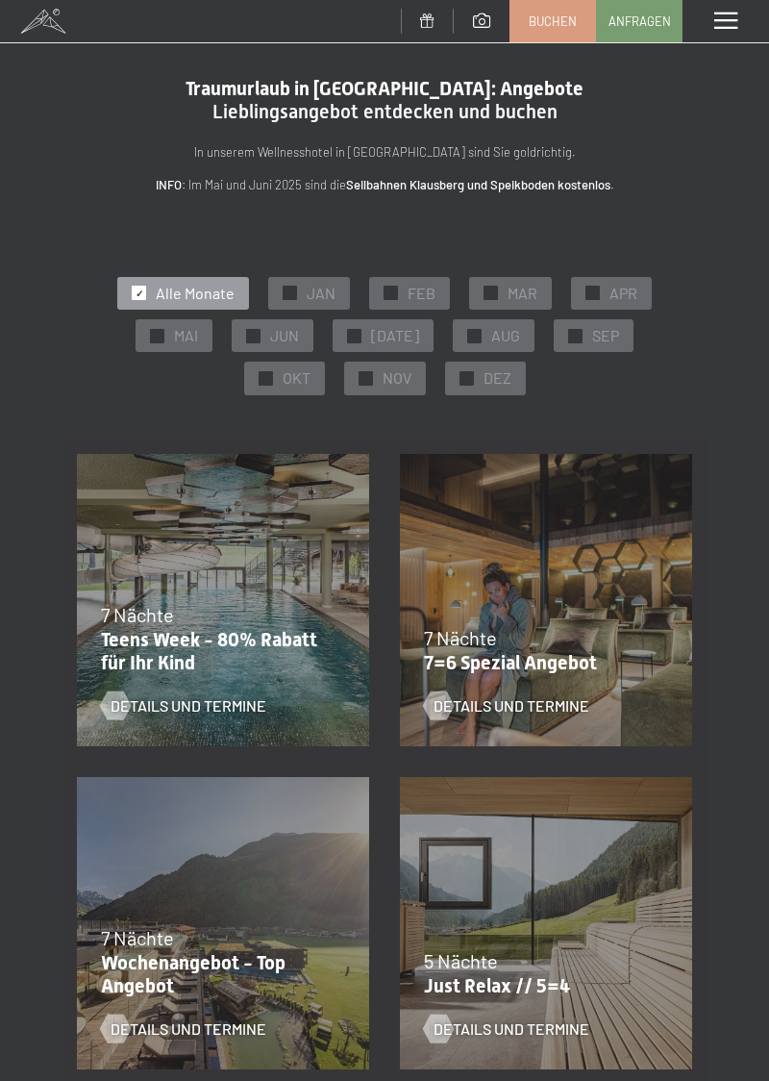  What do you see at coordinates (321, 293) in the screenshot?
I see `span: JAN` at bounding box center [321, 293].